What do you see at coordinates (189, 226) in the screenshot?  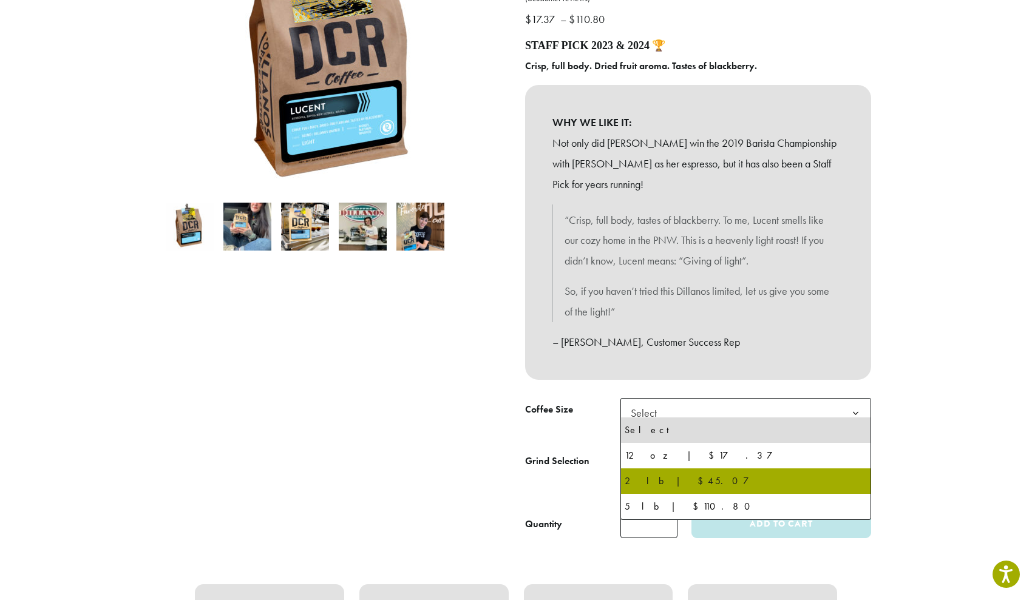 I see `img: Lucent` at bounding box center [189, 226].